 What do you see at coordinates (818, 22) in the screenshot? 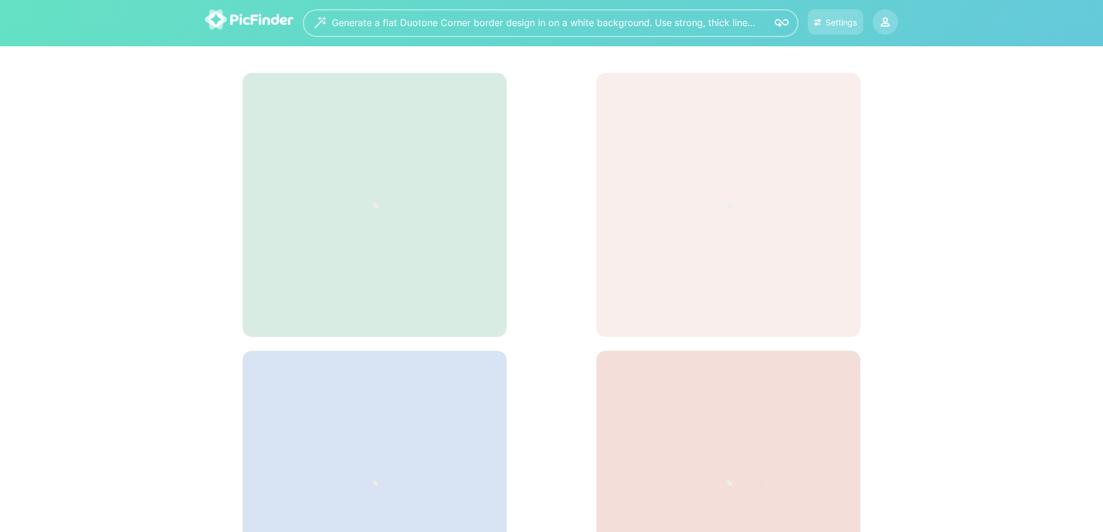
I see `img: icon-settings.svg` at bounding box center [818, 22].